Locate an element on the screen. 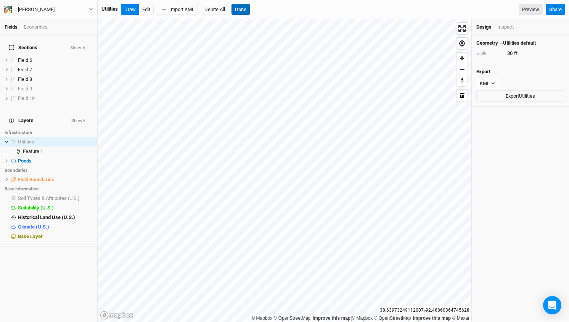 The height and width of the screenshot is (322, 569). span: Enter fullscreen is located at coordinates (462, 28).